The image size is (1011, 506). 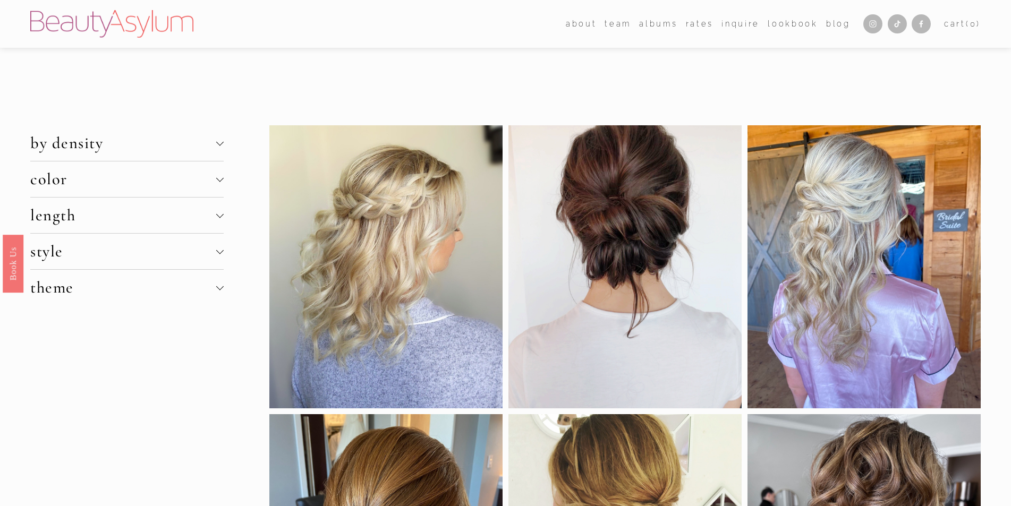 What do you see at coordinates (740, 23) in the screenshot?
I see `a: Inquire` at bounding box center [740, 23].